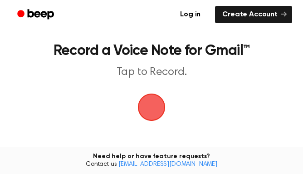  I want to click on img: Beep Logo, so click(152, 107).